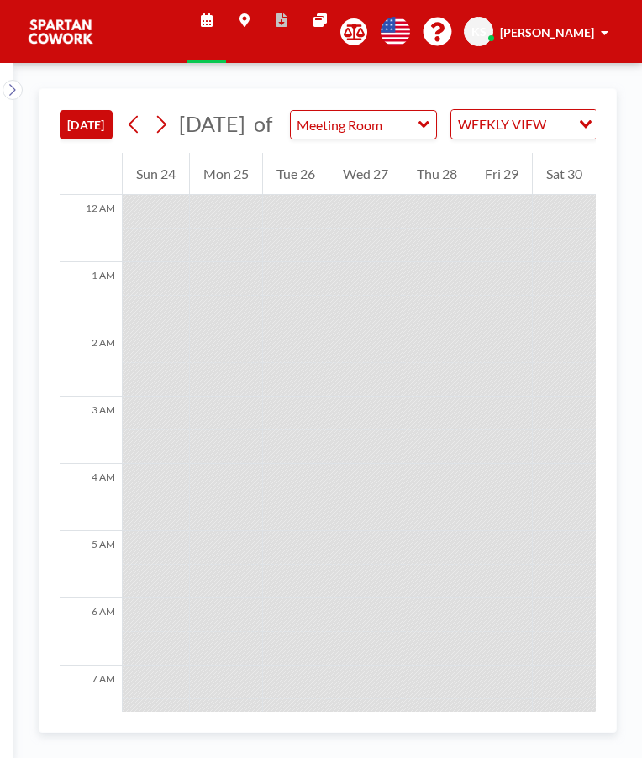 The width and height of the screenshot is (642, 758). Describe the element at coordinates (564, 174) in the screenshot. I see `div: Sat 30` at that location.